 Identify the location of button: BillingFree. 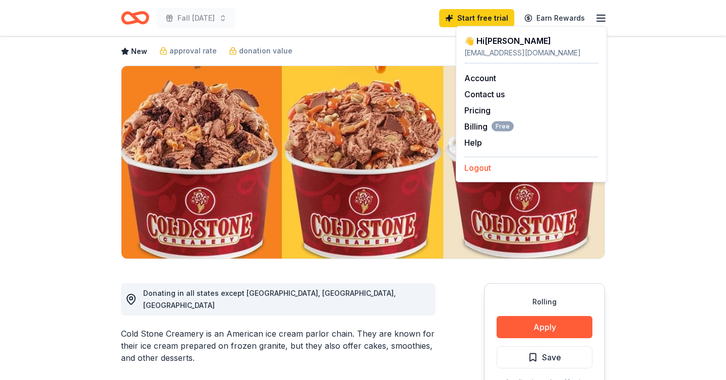
(489, 126).